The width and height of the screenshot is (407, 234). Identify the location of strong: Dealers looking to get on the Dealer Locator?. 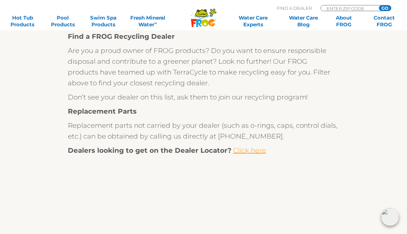
(150, 151).